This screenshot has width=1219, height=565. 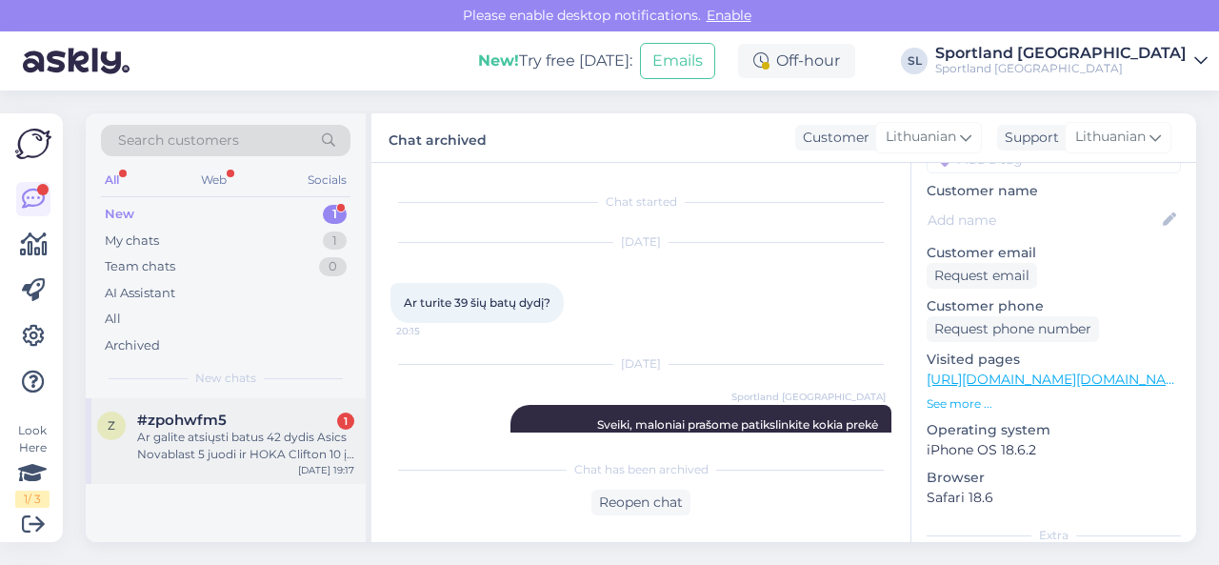 What do you see at coordinates (641, 469) in the screenshot?
I see `span: Chat has been archived` at bounding box center [641, 469].